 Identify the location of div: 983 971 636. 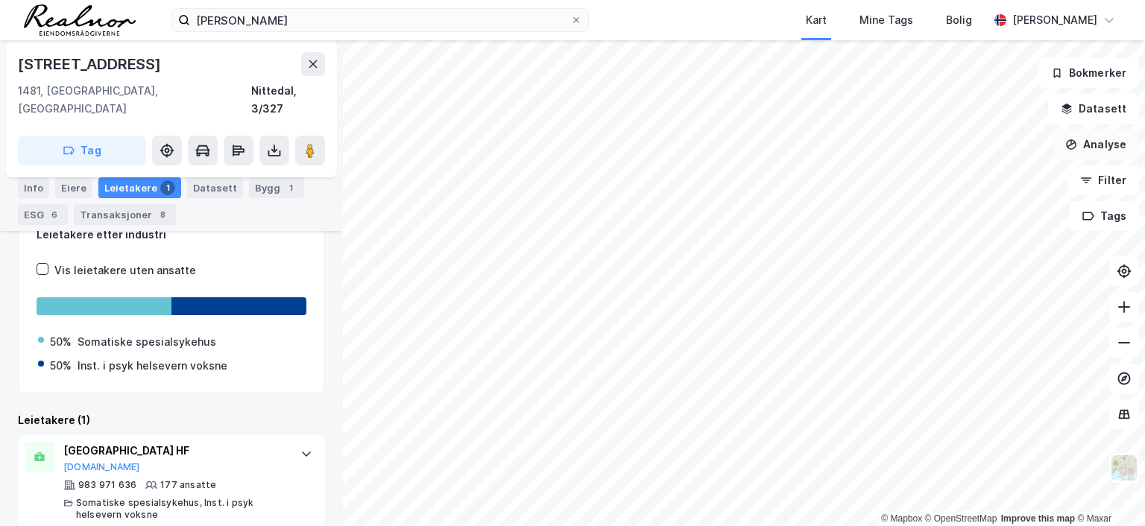
(107, 485).